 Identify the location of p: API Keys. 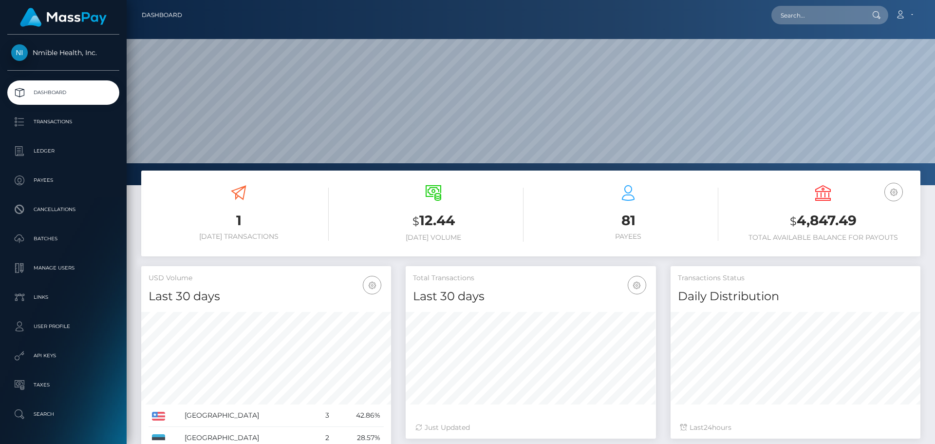
(63, 356).